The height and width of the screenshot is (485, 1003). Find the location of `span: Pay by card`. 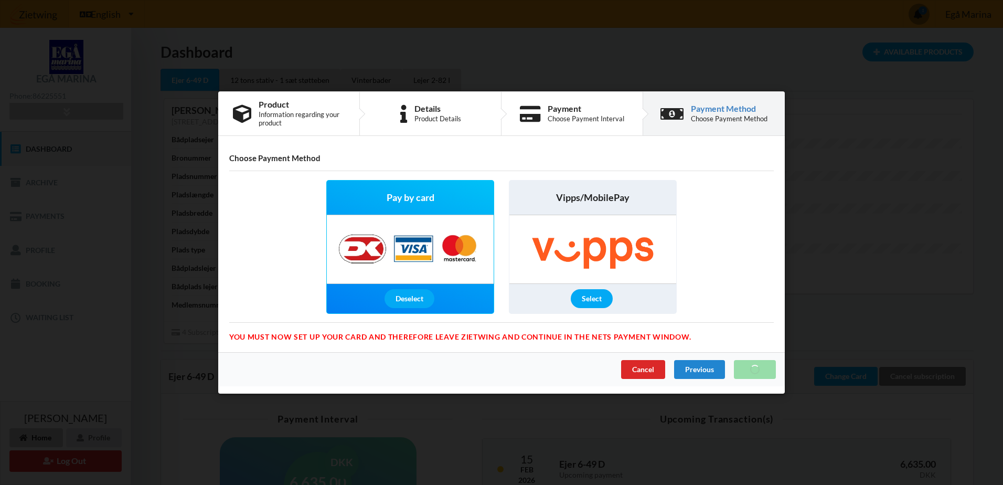

span: Pay by card is located at coordinates (410, 197).